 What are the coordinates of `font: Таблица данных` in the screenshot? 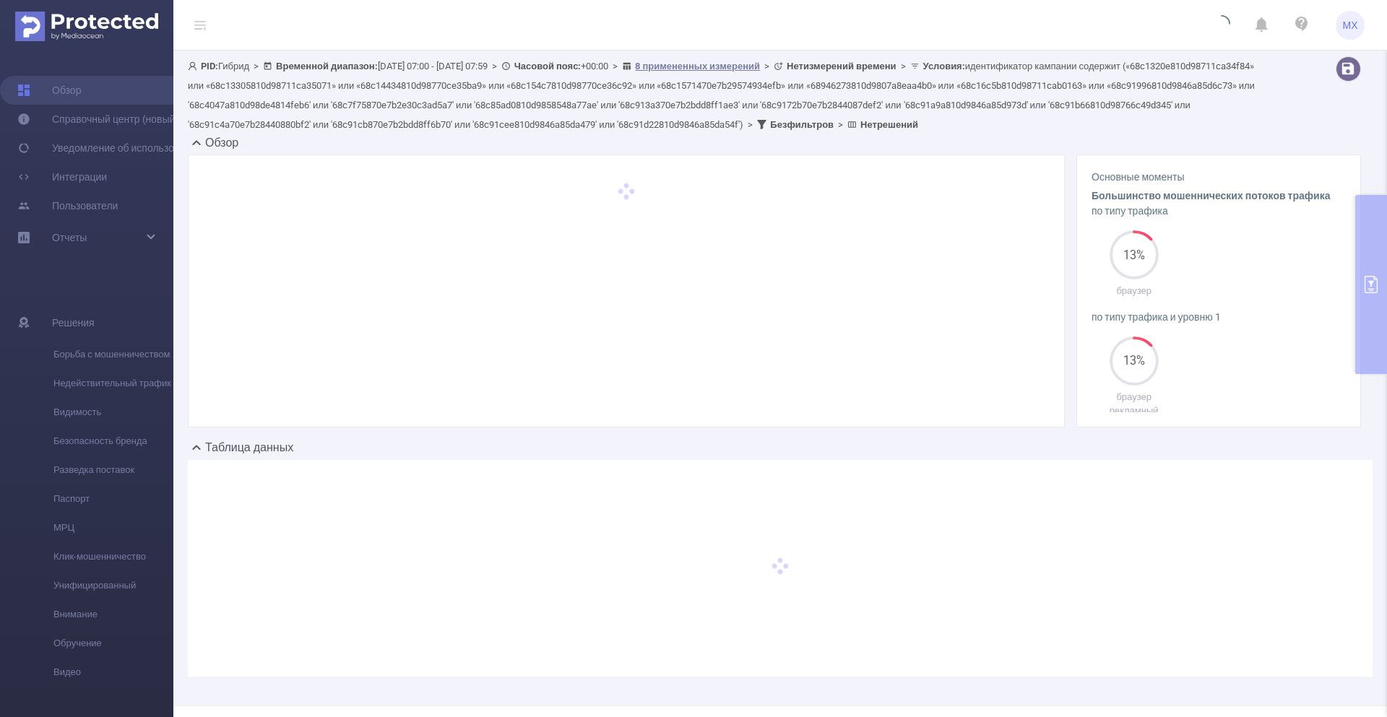 It's located at (249, 447).